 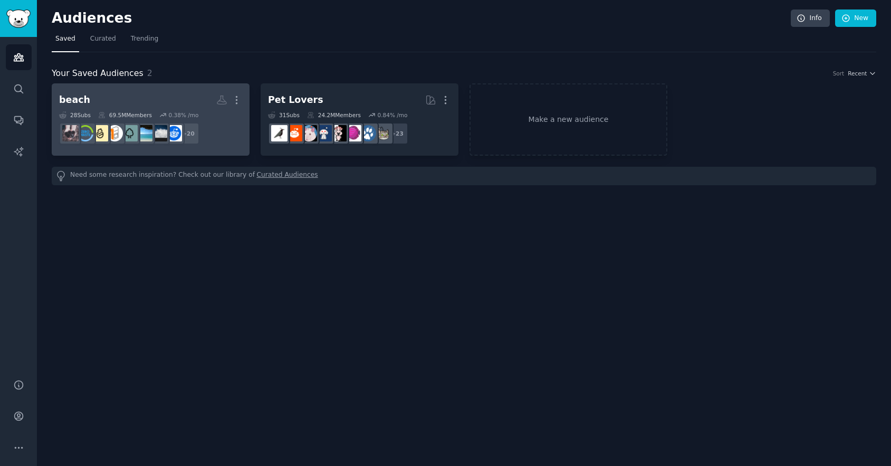 I want to click on img: Swimming, so click(x=174, y=133).